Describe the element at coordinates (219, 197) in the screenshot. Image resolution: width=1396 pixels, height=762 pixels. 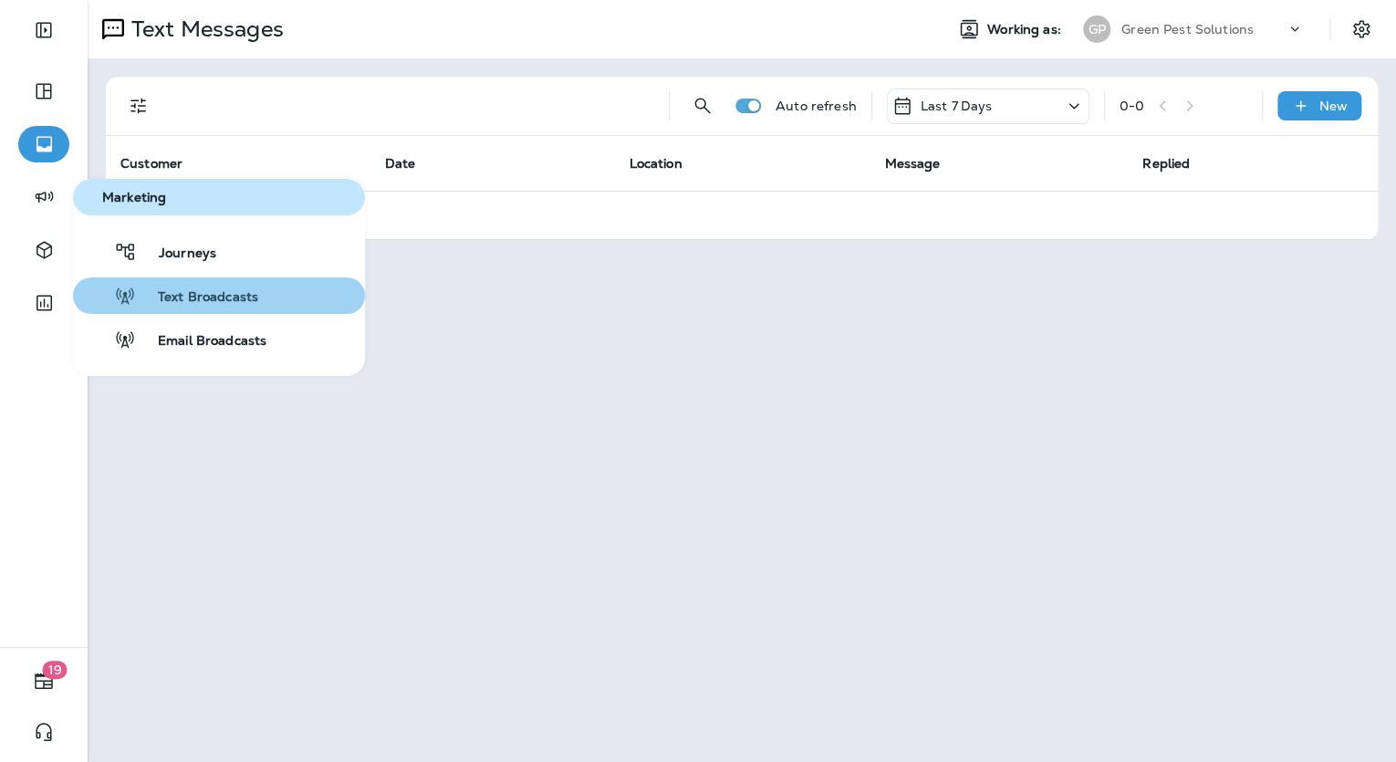
I see `button: Marketing` at that location.